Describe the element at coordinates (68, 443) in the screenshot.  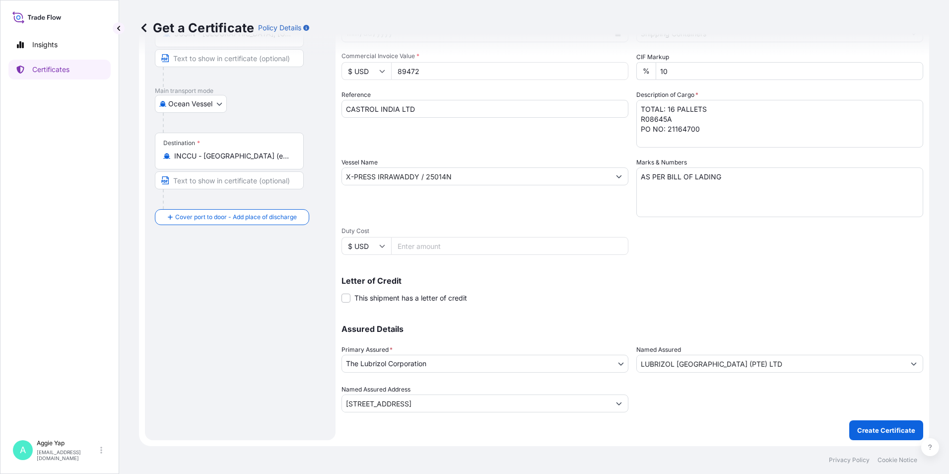
I see `p: Aggie Yap` at that location.